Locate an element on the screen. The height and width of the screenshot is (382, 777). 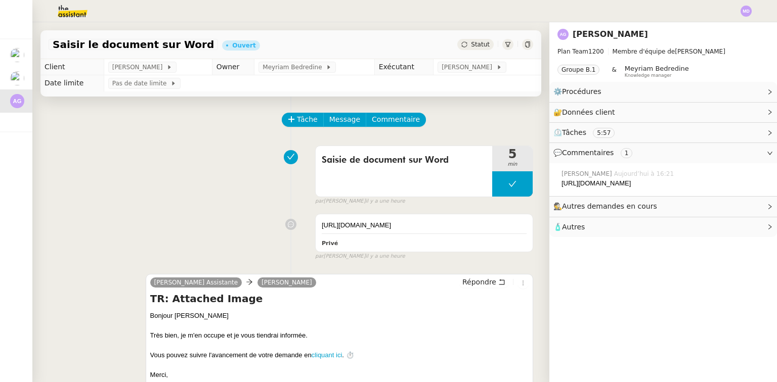
span: Saisie de document sur Word is located at coordinates (403, 160).